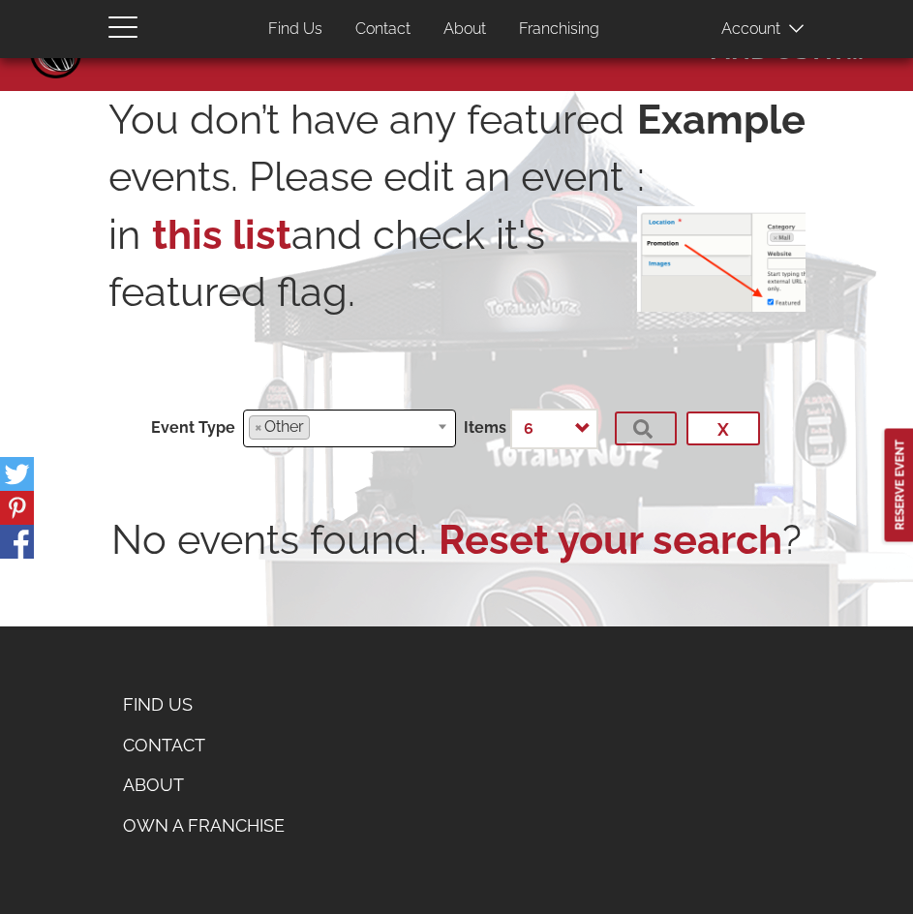  Describe the element at coordinates (721, 258) in the screenshot. I see `img: featured-event.png` at that location.